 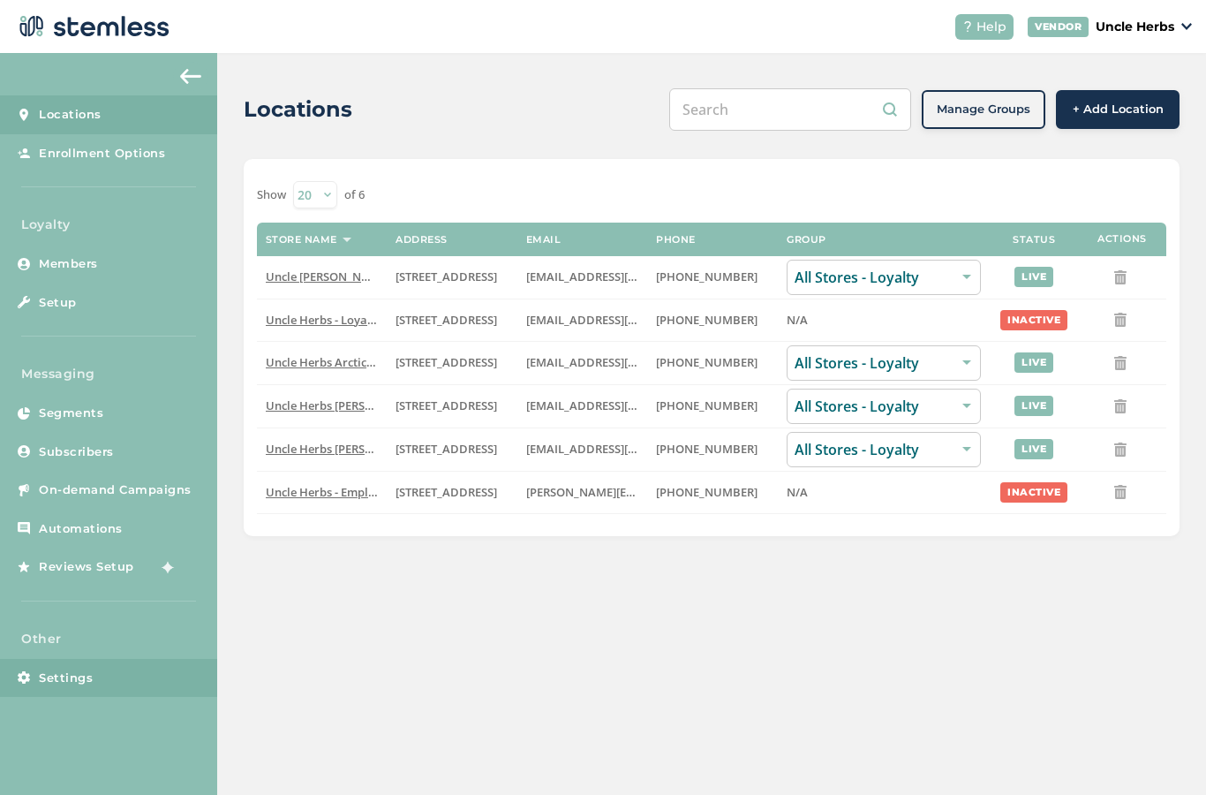 I want to click on label: Group, so click(x=806, y=239).